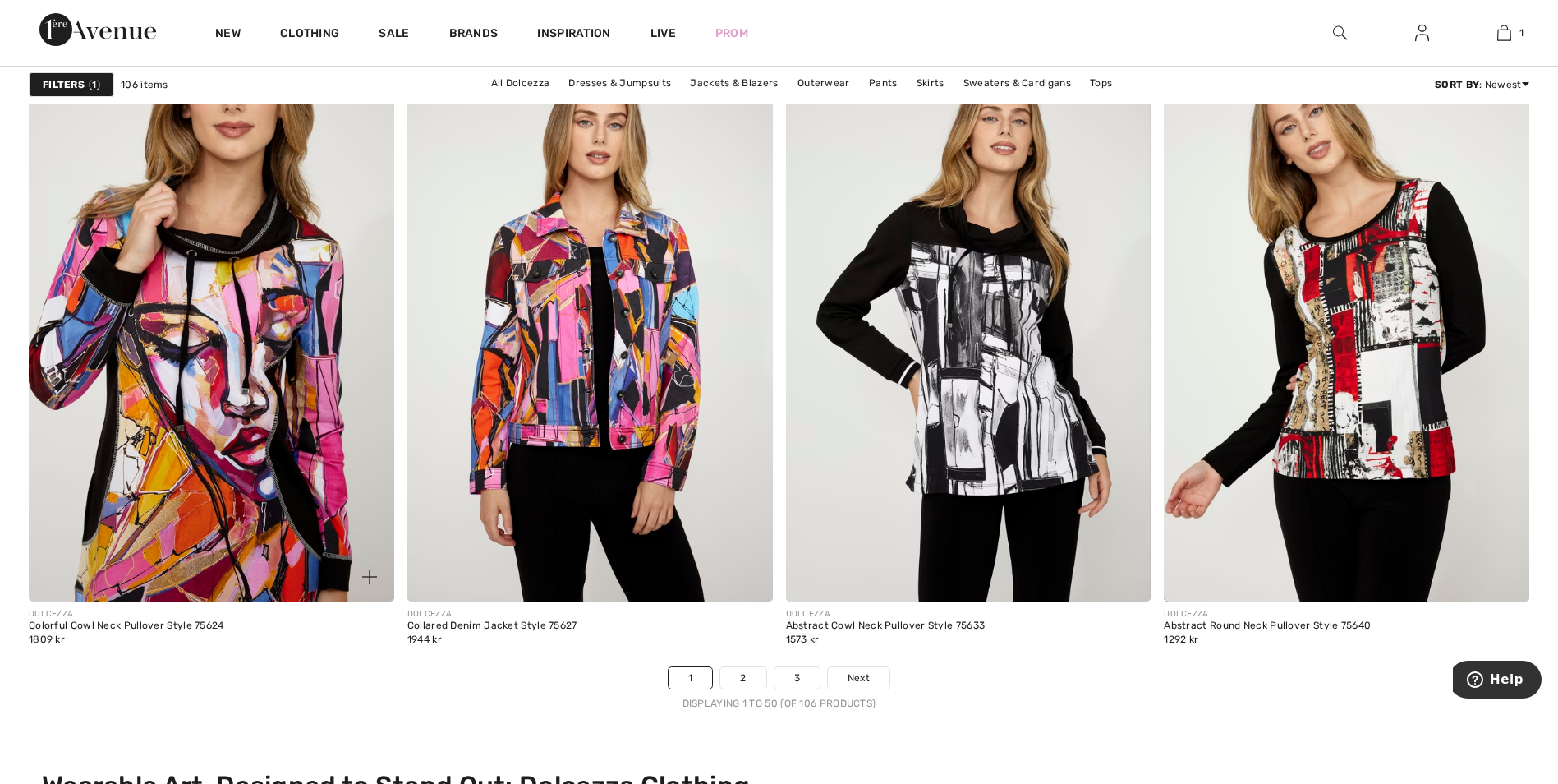 The height and width of the screenshot is (784, 1558). I want to click on span: 1809 kr, so click(47, 639).